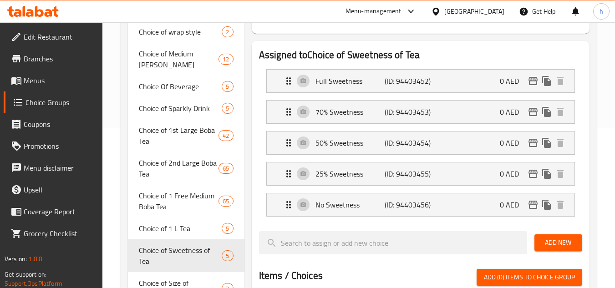 This screenshot has height=288, width=615. I want to click on p: (ID: 94403455), so click(408, 174).